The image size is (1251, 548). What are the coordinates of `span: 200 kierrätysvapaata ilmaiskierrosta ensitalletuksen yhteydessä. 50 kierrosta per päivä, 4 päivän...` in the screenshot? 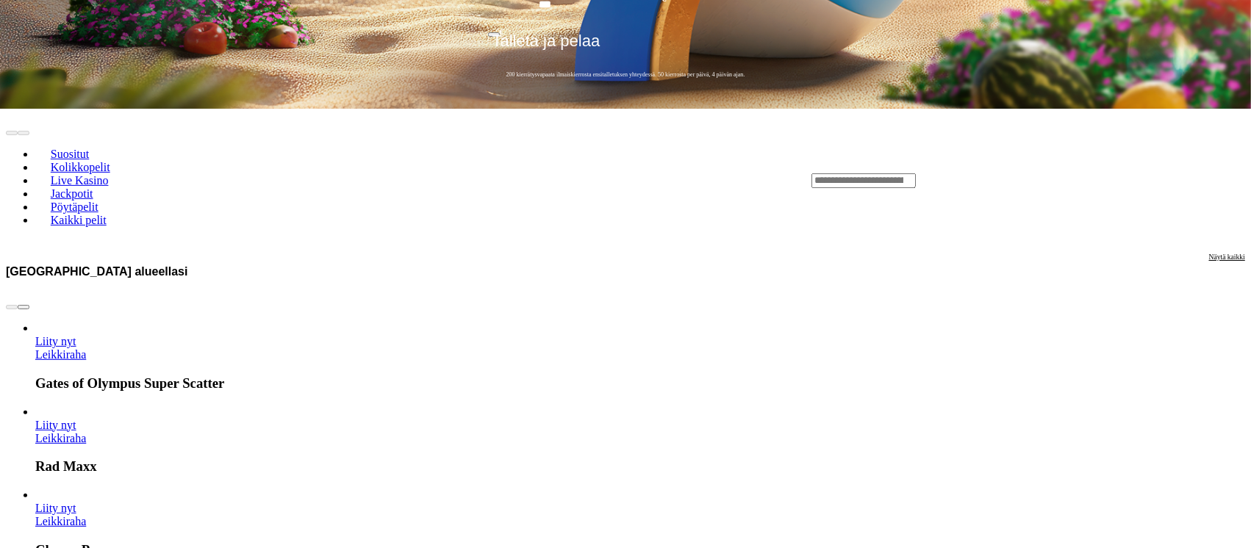 It's located at (625, 74).